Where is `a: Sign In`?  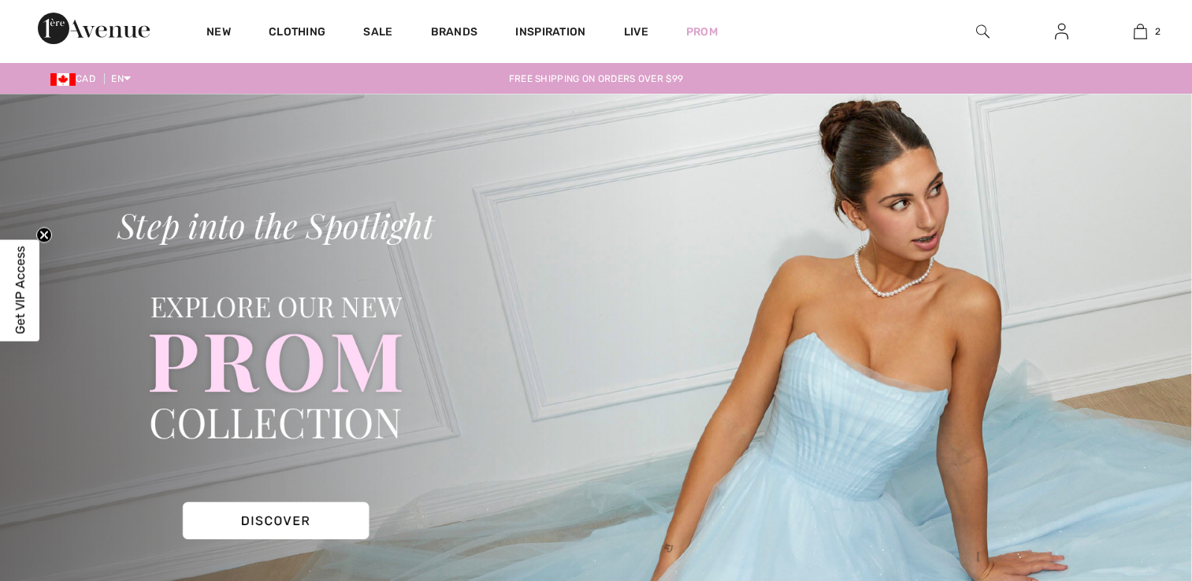
a: Sign In is located at coordinates (1061, 32).